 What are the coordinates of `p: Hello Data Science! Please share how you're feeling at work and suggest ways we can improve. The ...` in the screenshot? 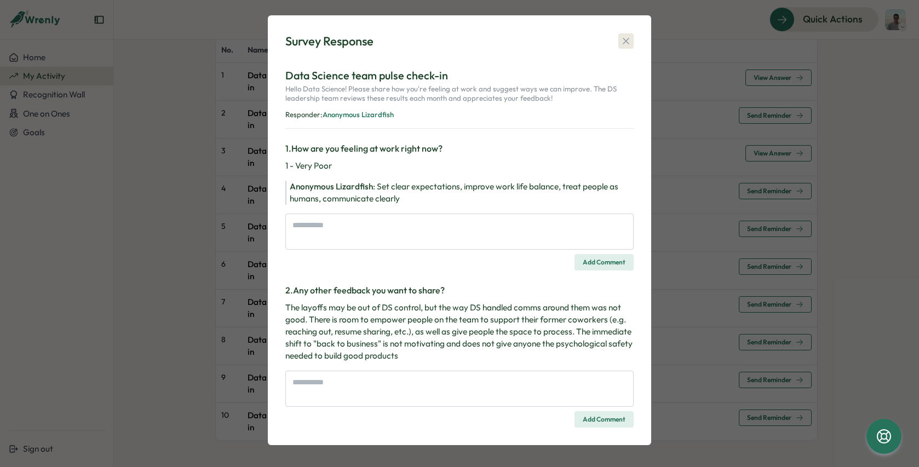 It's located at (459, 96).